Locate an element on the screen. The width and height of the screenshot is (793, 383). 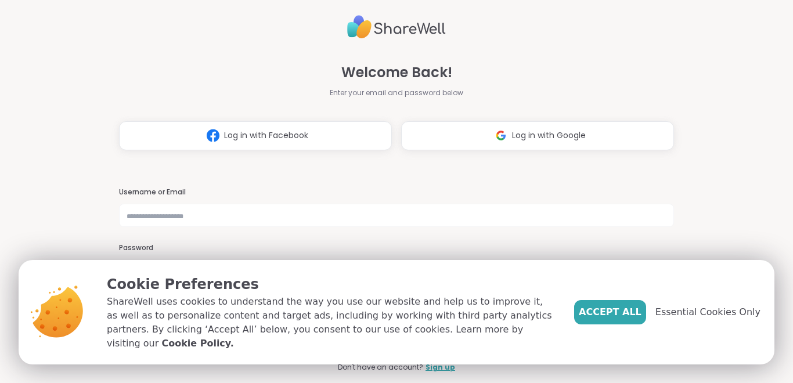
a: Cookie Policy. is located at coordinates (197, 344).